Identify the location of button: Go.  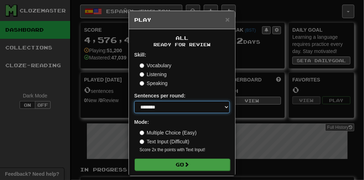
(182, 165).